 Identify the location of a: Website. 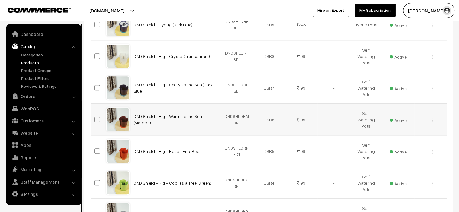
(43, 133).